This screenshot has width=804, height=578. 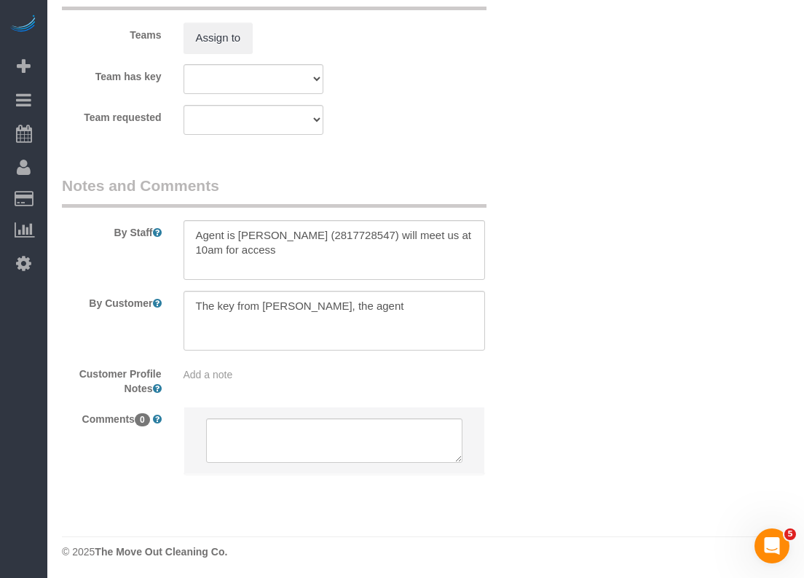 I want to click on legend: Notes and Comments, so click(x=274, y=191).